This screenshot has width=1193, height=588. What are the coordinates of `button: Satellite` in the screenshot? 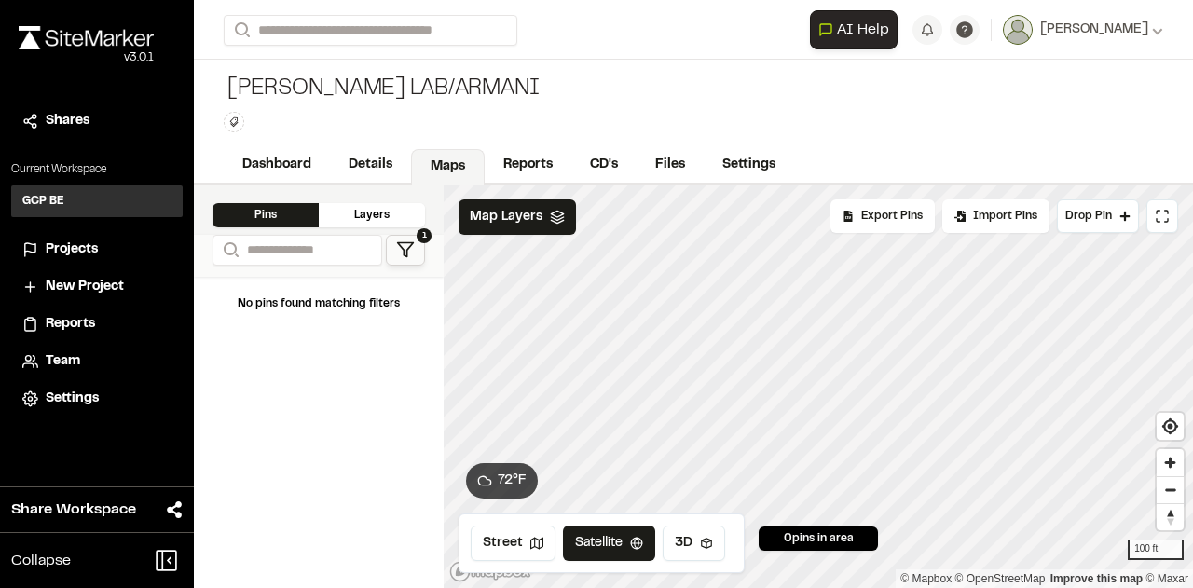 It's located at (608, 543).